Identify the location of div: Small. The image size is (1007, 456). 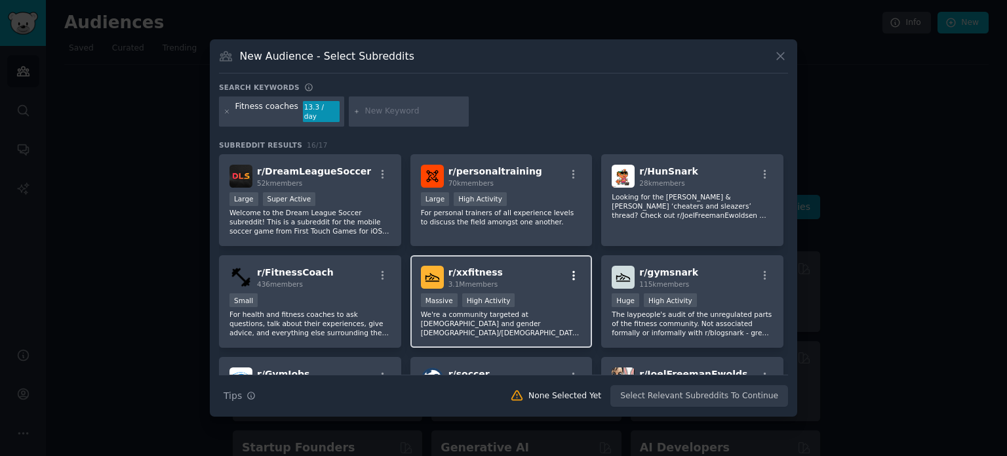
(243, 300).